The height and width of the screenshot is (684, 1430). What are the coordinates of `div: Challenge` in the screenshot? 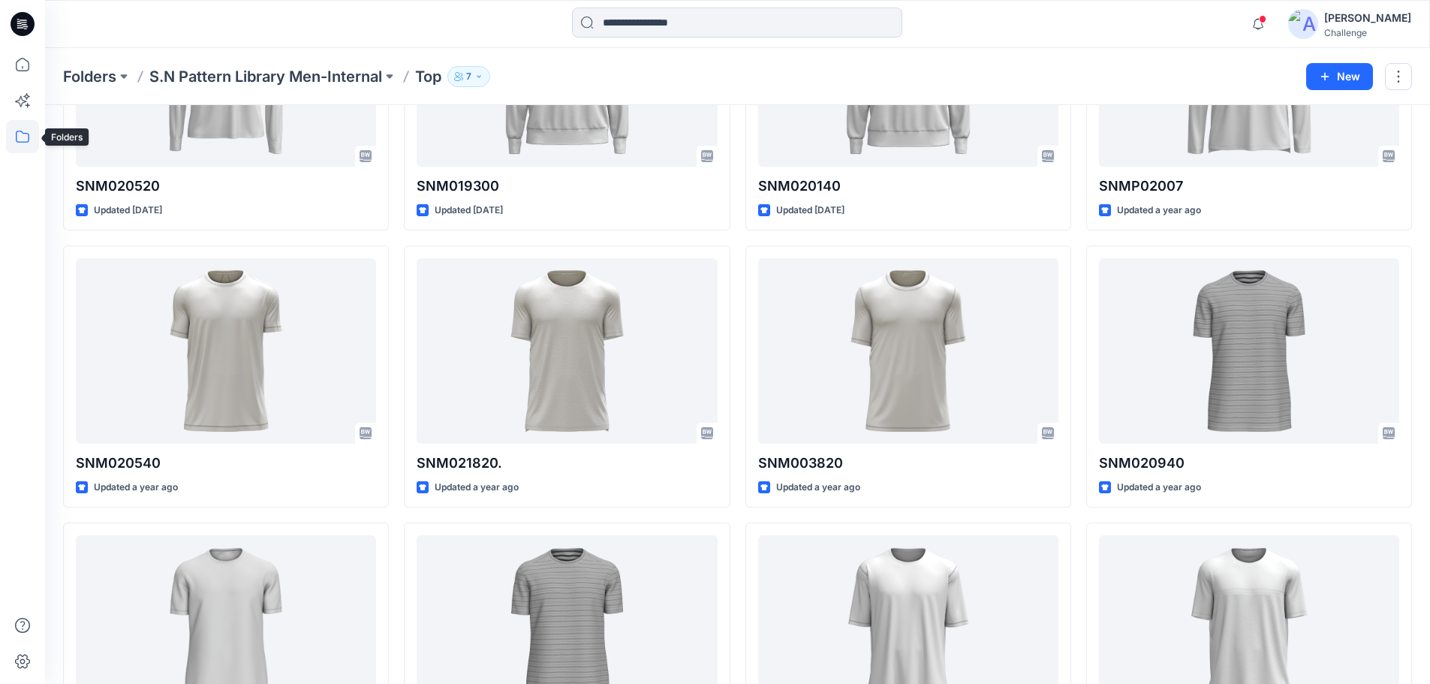 It's located at (1368, 32).